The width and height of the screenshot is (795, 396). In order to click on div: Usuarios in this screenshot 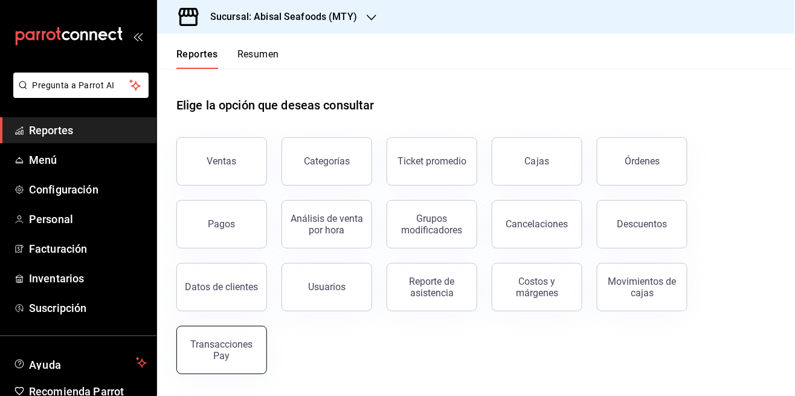, I will do `click(327, 287)`.